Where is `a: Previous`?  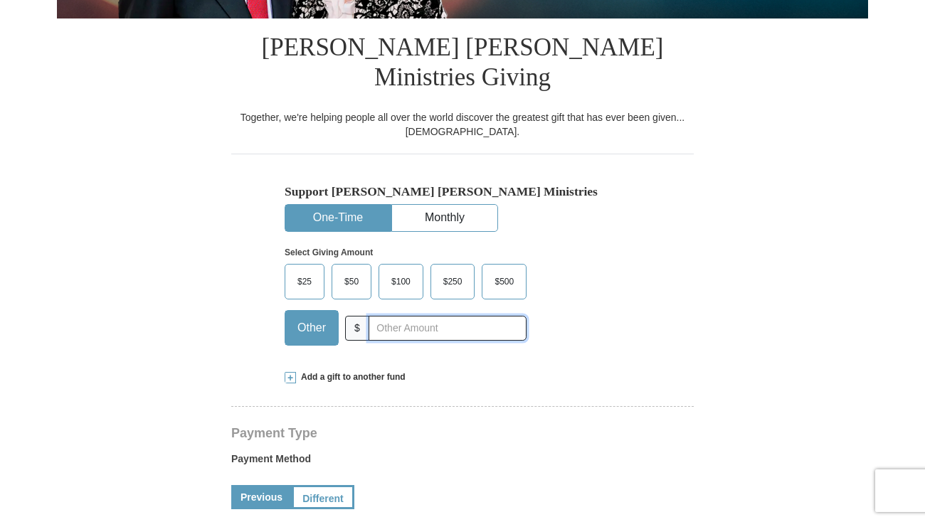
a: Previous is located at coordinates (261, 497).